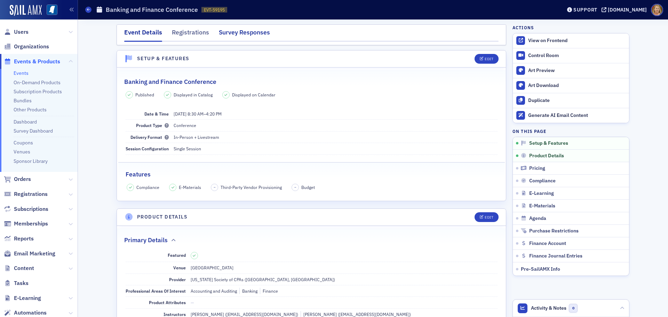 The width and height of the screenshot is (668, 317). Describe the element at coordinates (49, 10) in the screenshot. I see `a: View Homepage` at that location.